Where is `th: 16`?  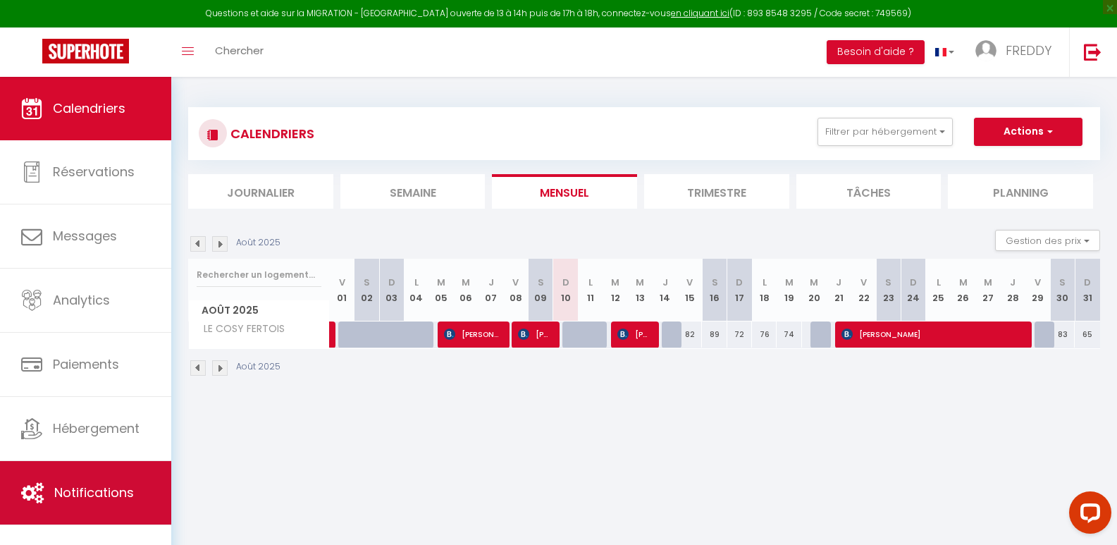
th: 16 is located at coordinates (714, 290).